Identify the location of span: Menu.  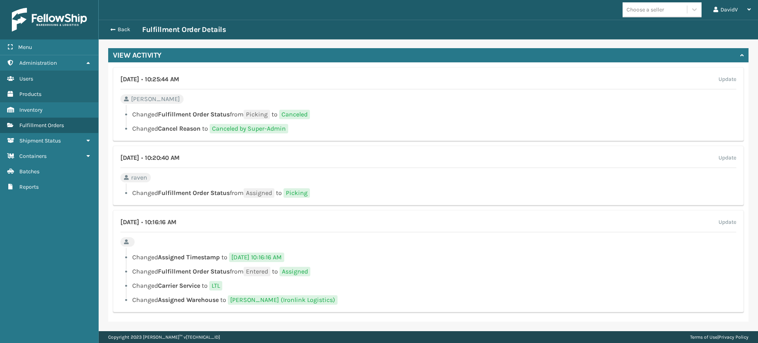
(25, 47).